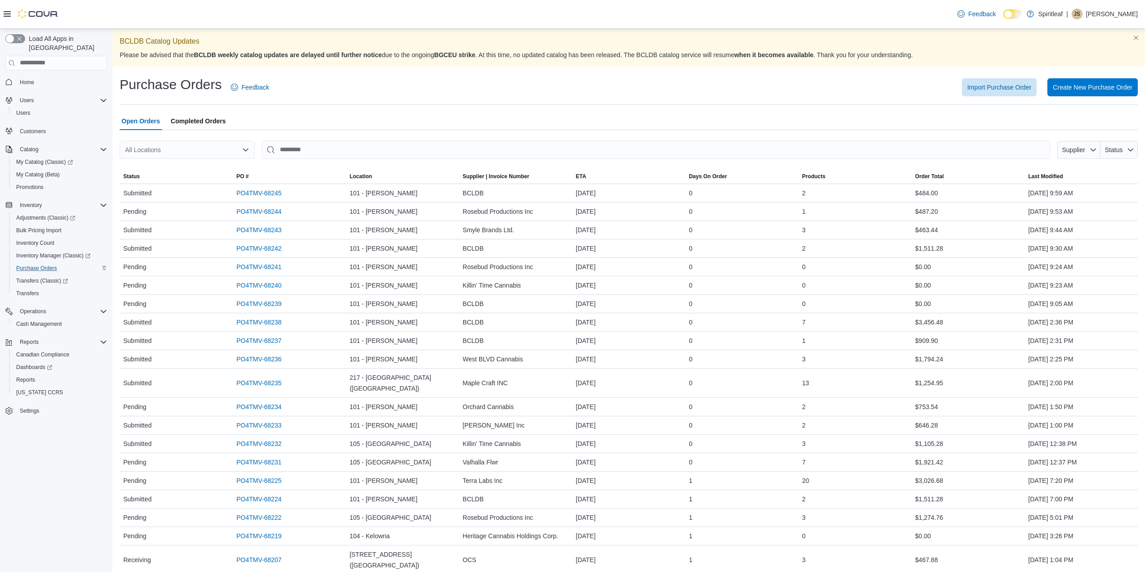  I want to click on a: PO4TMV-68237, so click(259, 340).